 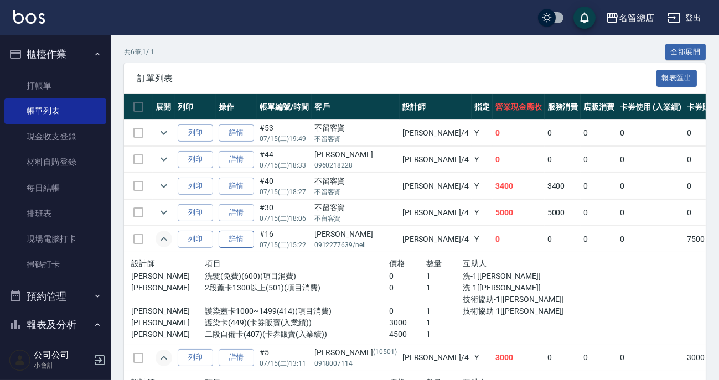 I want to click on th: 卡券使用 (入業績), so click(x=651, y=107).